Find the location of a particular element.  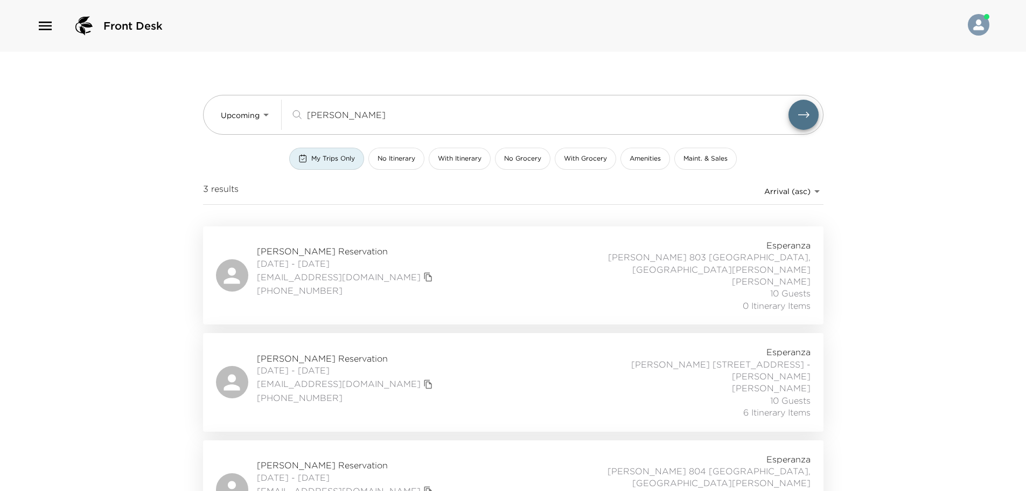

input: Search by traveler, residence, or concierge is located at coordinates (548, 114).